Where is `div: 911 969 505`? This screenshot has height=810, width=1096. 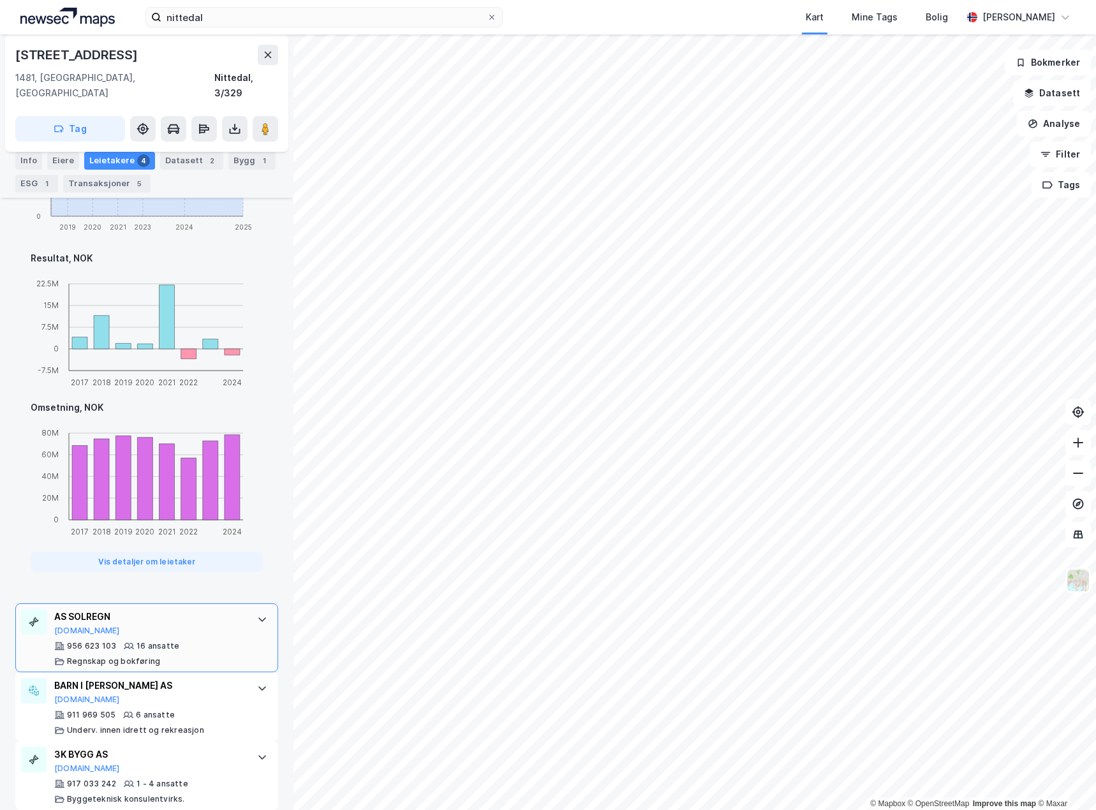 div: 911 969 505 is located at coordinates (91, 715).